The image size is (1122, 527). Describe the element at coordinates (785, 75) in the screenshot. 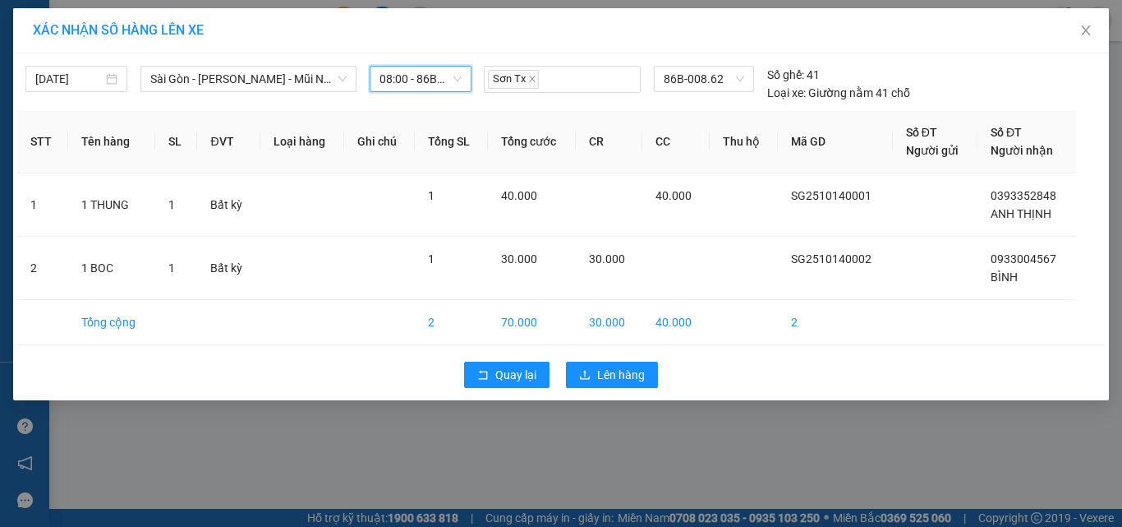

I see `span: Số ghế:` at that location.